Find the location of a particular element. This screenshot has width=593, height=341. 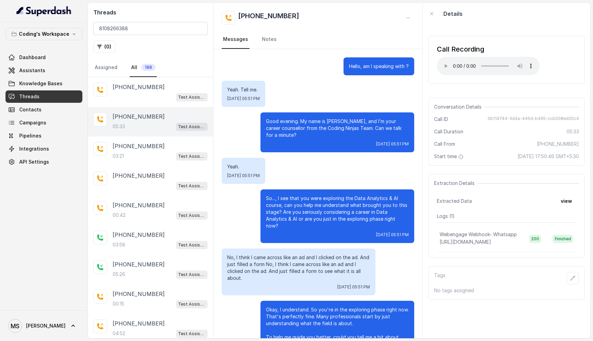

h2: Threads is located at coordinates (150, 12).